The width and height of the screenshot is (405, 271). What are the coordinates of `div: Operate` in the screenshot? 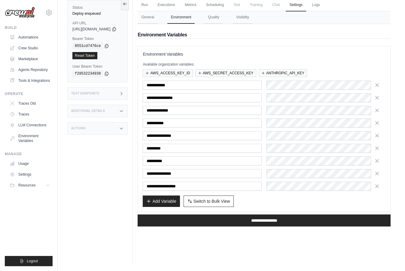 It's located at (29, 94).